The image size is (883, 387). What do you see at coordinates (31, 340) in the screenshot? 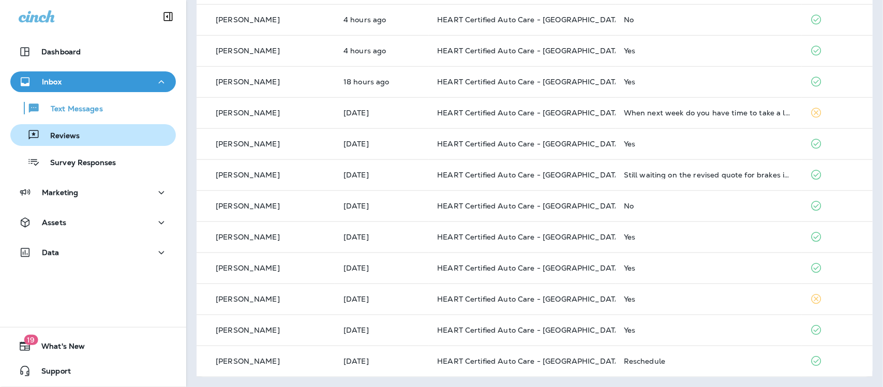
I see `span: 19` at bounding box center [31, 340].